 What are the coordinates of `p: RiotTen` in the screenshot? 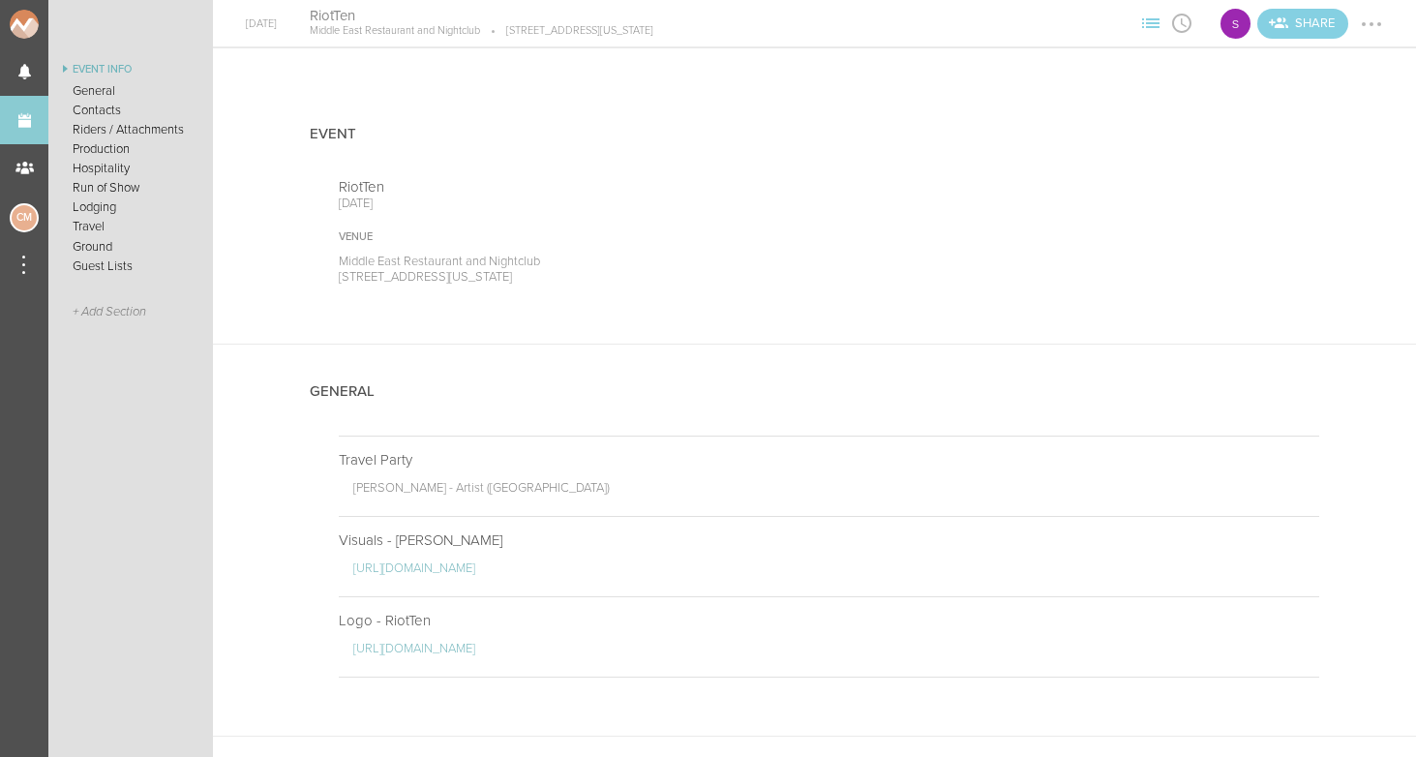 It's located at (562, 187).